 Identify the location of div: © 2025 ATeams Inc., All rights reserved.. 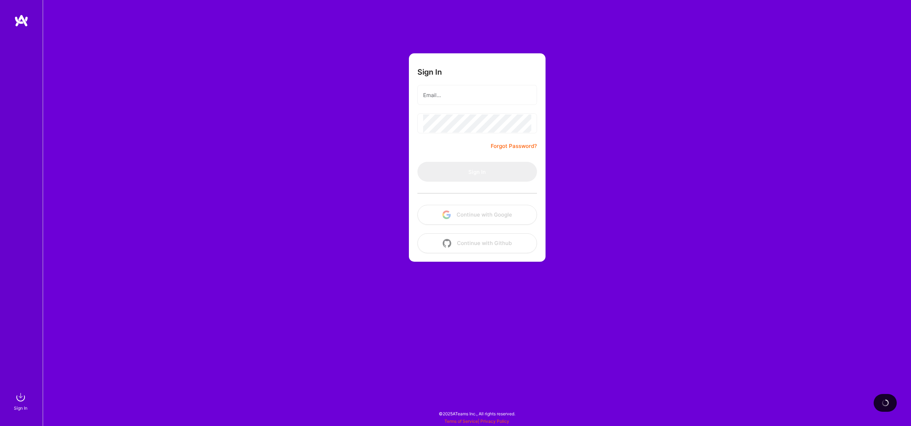
(477, 414).